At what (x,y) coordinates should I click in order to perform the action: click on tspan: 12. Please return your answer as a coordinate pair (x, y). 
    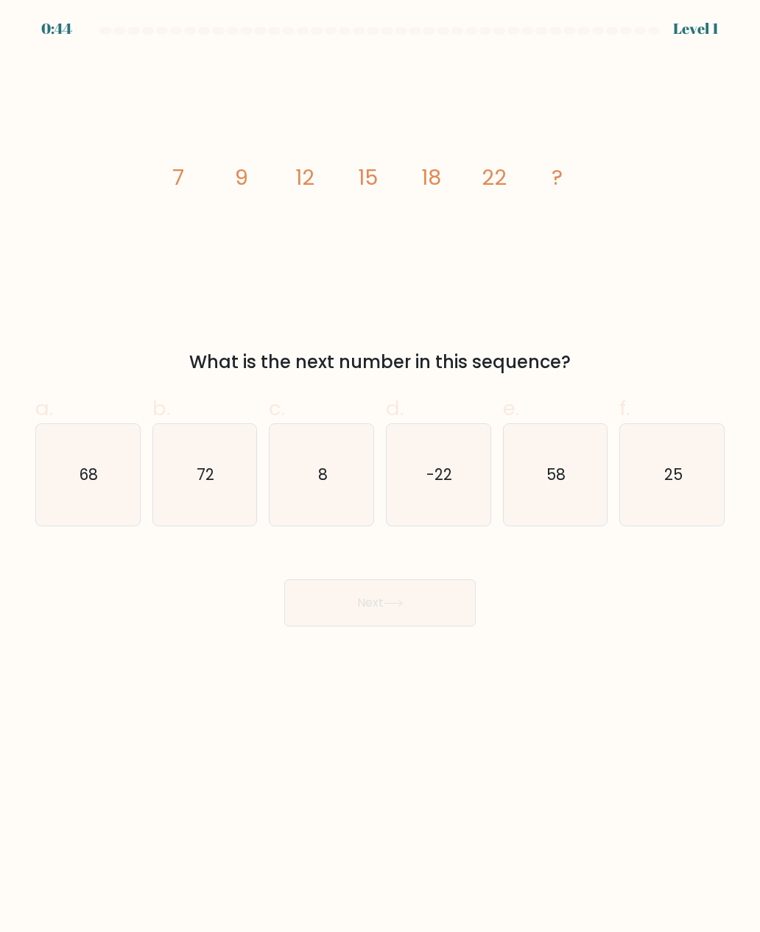
    Looking at the image, I should click on (305, 177).